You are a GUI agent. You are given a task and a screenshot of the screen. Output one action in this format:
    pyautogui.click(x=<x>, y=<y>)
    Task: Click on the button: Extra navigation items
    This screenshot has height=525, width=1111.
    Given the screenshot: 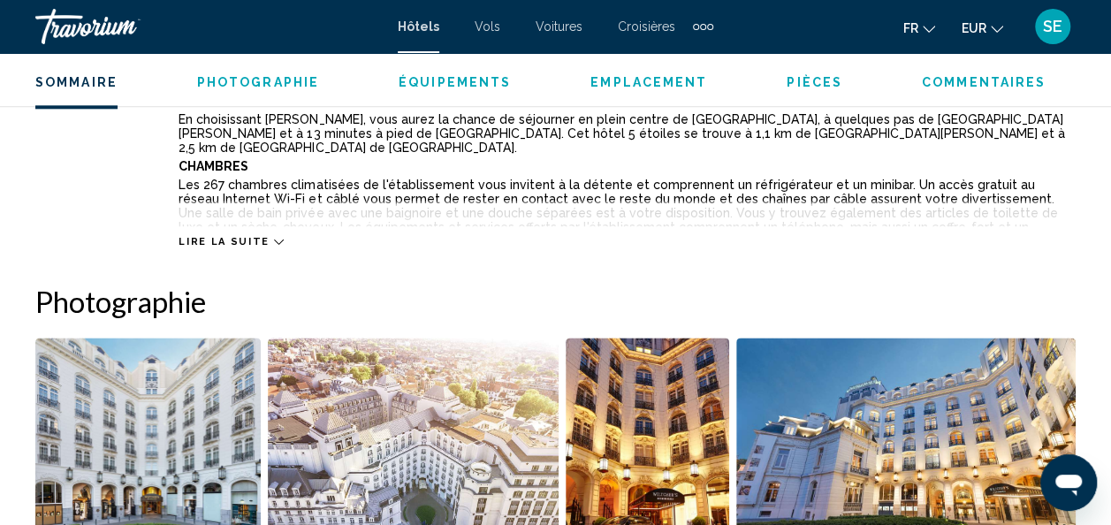 What is the action you would take?
    pyautogui.click(x=703, y=27)
    